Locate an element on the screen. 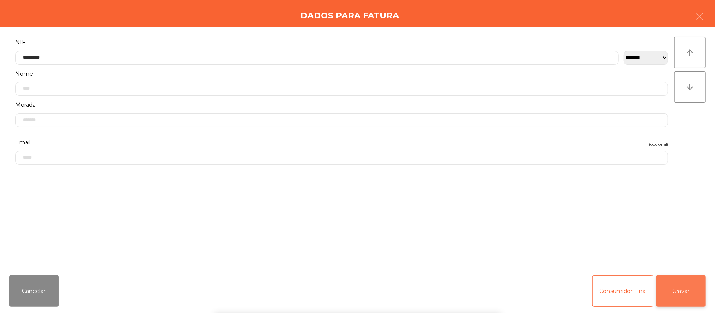  i: arrow_upward is located at coordinates (690, 53).